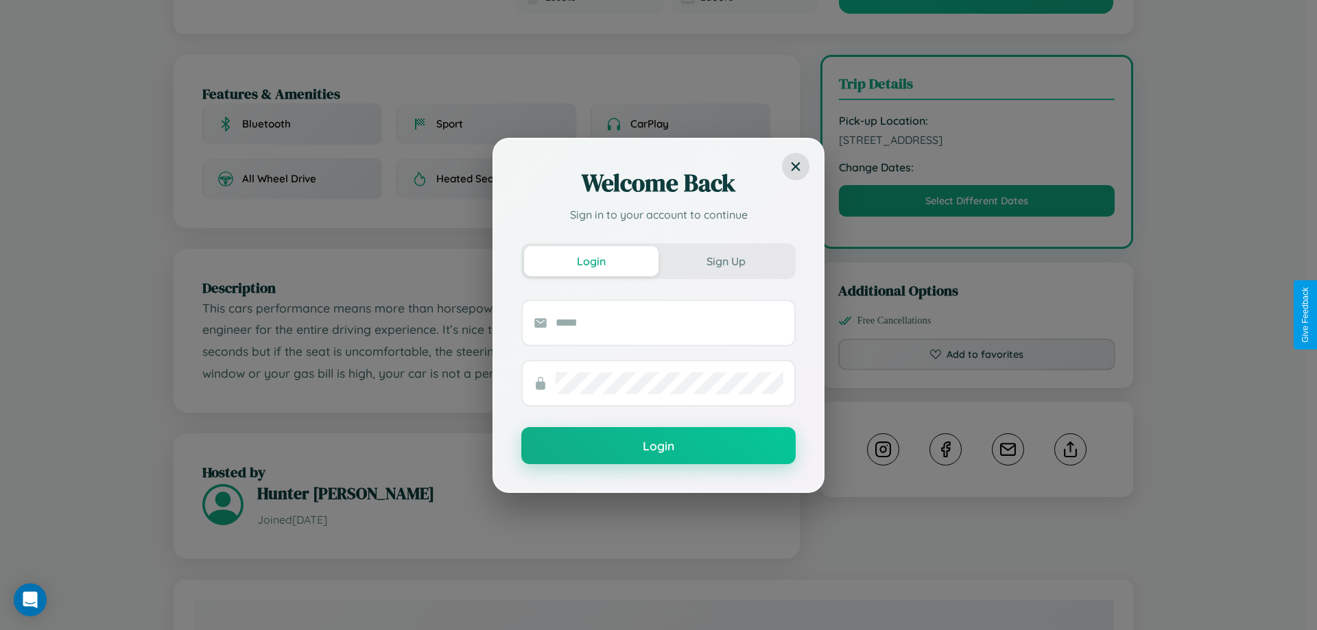 The height and width of the screenshot is (630, 1317). Describe the element at coordinates (659, 215) in the screenshot. I see `p: Sign in to your account to continue` at that location.